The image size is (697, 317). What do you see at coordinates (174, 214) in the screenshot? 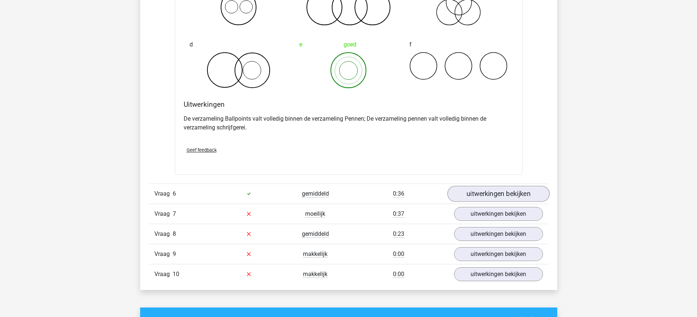
I see `span: 7` at bounding box center [174, 214].